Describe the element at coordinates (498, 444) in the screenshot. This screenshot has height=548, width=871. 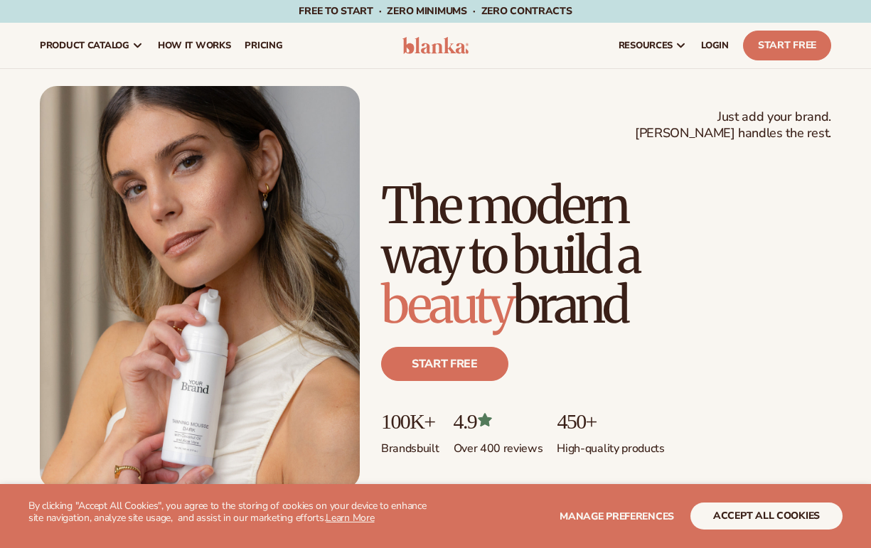
I see `p: Over 400 reviews` at that location.